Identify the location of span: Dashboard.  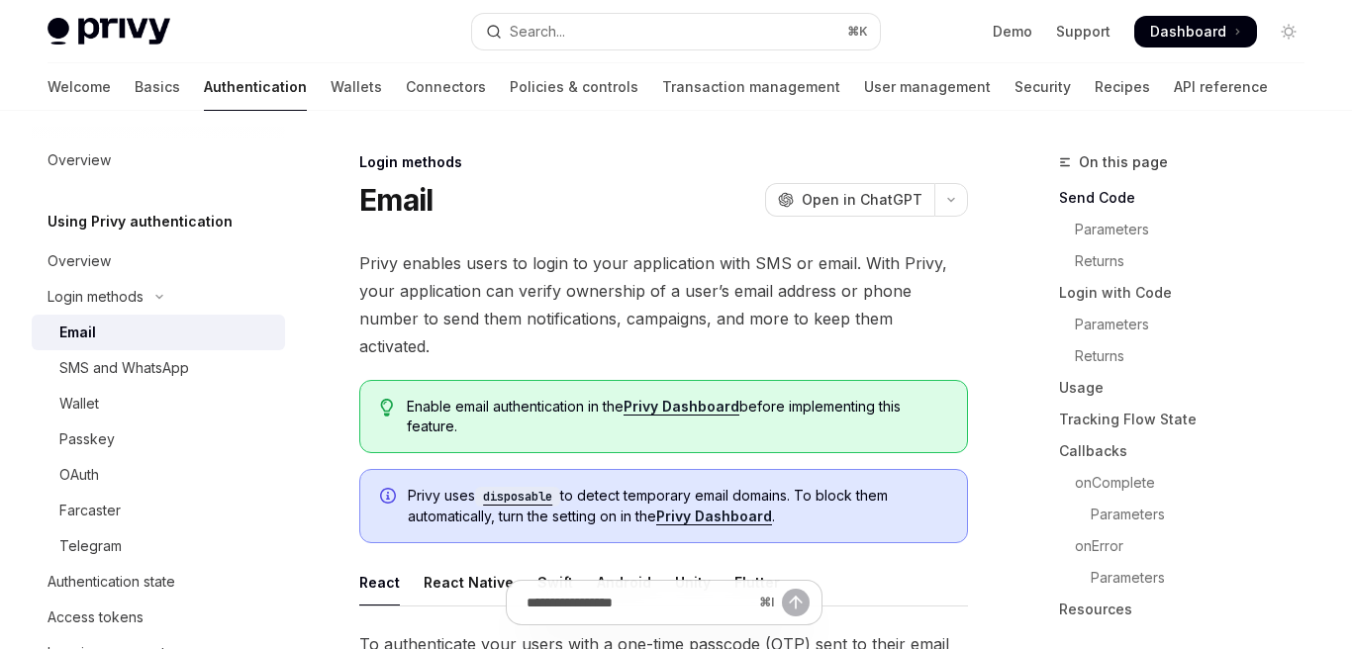
(1188, 32).